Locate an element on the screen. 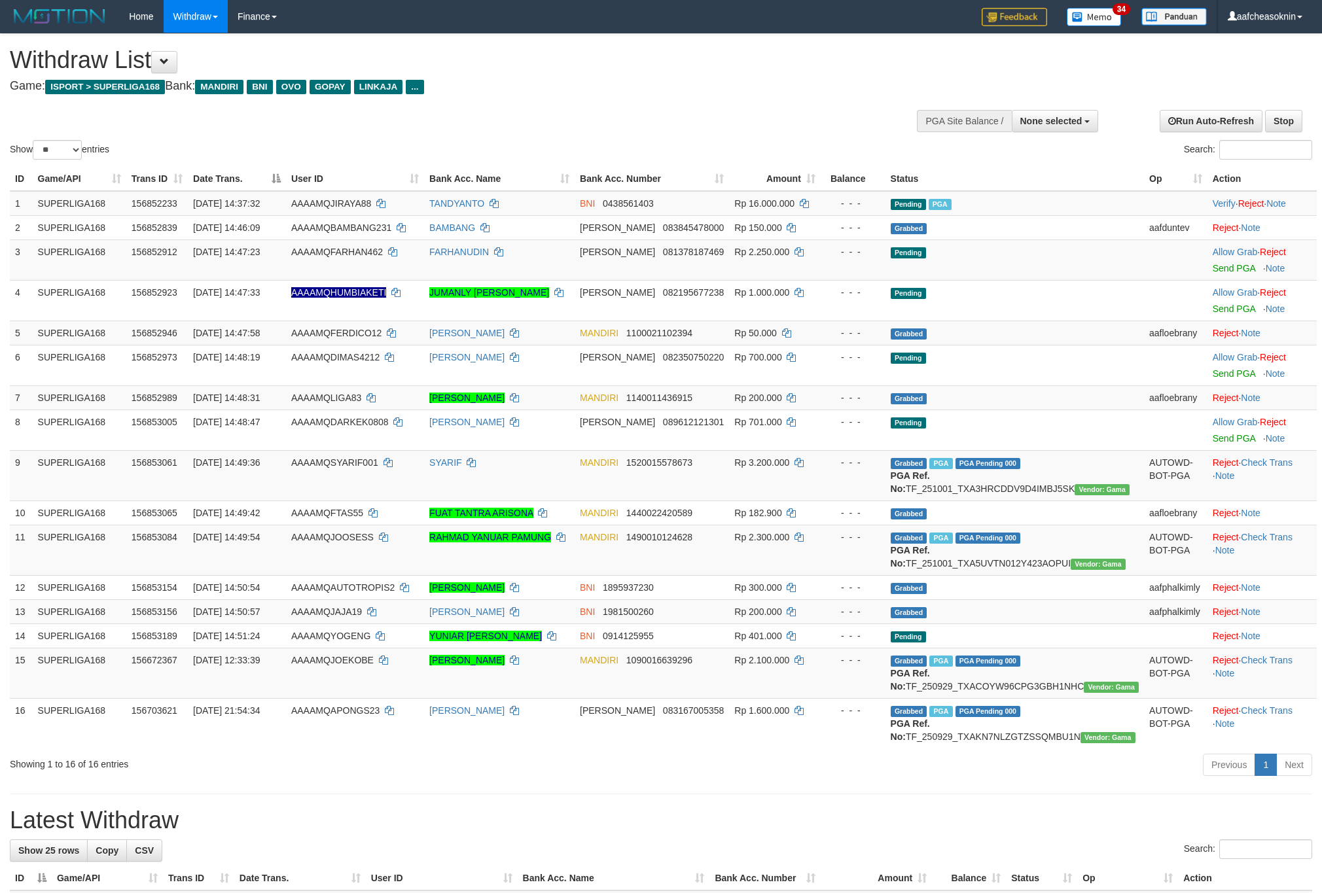 The height and width of the screenshot is (893, 1322). img: Feedback.jpg is located at coordinates (1014, 17).